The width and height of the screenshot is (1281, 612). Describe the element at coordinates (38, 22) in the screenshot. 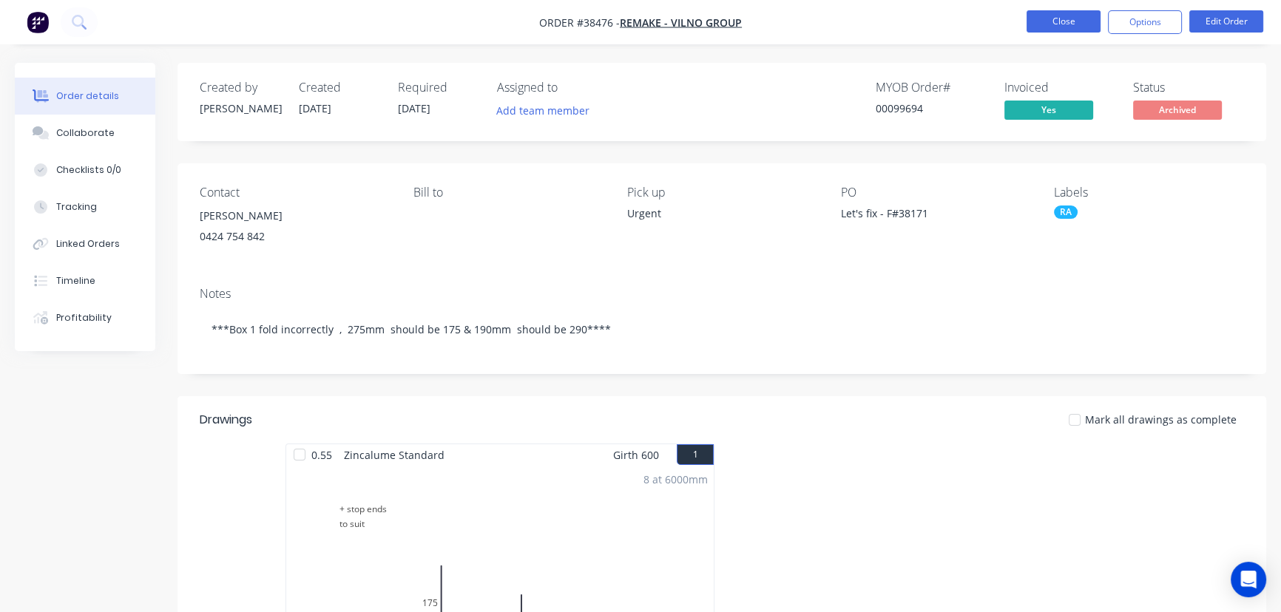

I see `img: Factory` at that location.